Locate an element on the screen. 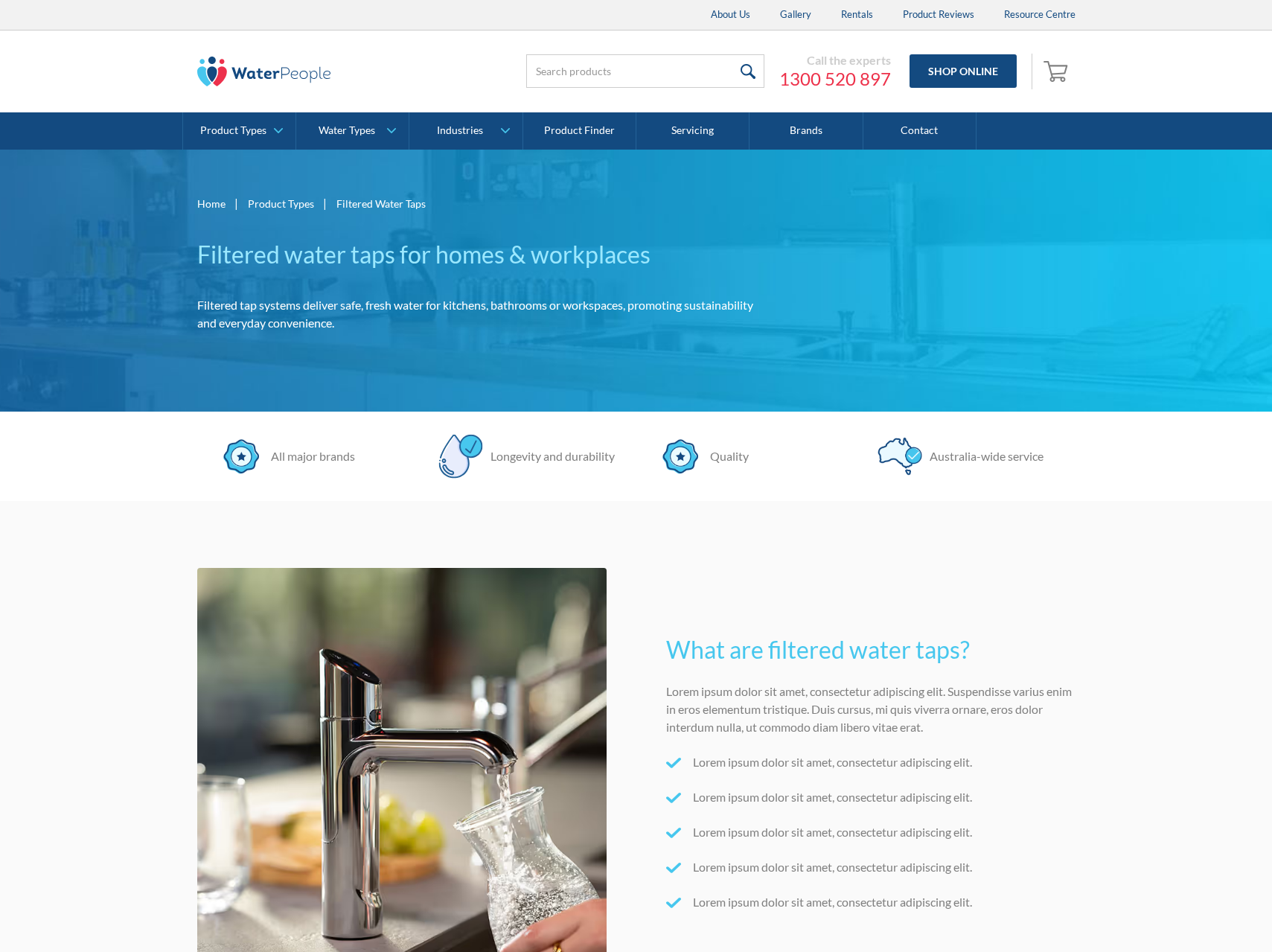 The image size is (1272, 952). div: All major brands is located at coordinates (309, 456).